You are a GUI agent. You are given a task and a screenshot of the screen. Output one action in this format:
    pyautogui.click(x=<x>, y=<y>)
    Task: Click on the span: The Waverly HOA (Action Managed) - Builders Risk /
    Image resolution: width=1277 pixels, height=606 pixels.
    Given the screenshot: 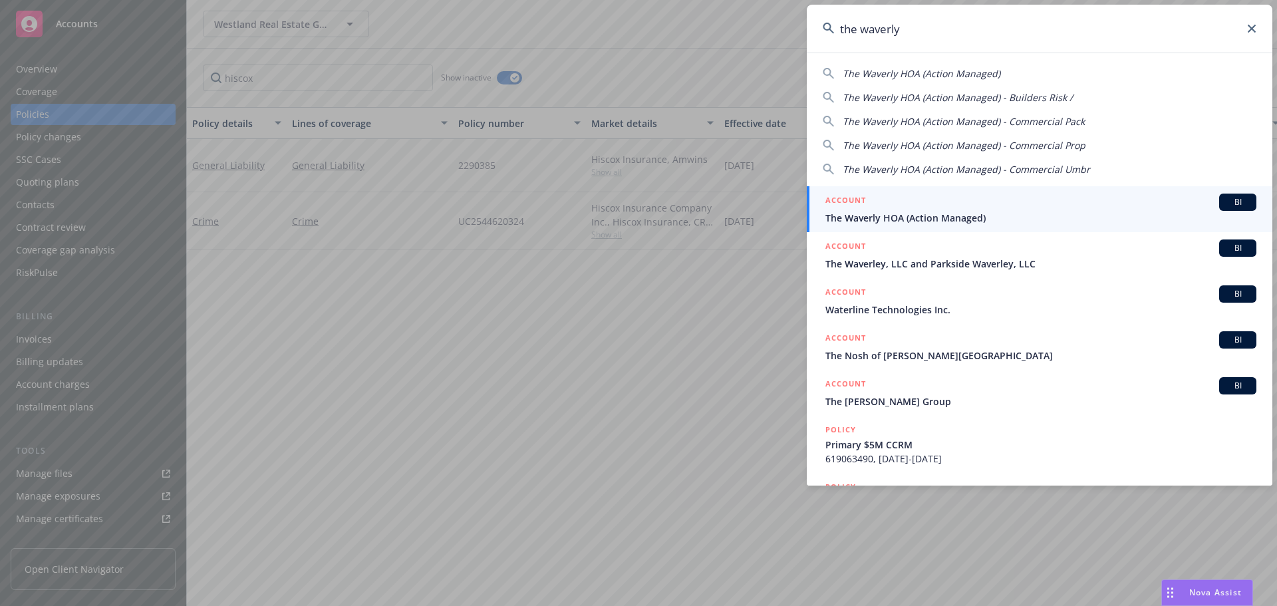 What is the action you would take?
    pyautogui.click(x=958, y=97)
    